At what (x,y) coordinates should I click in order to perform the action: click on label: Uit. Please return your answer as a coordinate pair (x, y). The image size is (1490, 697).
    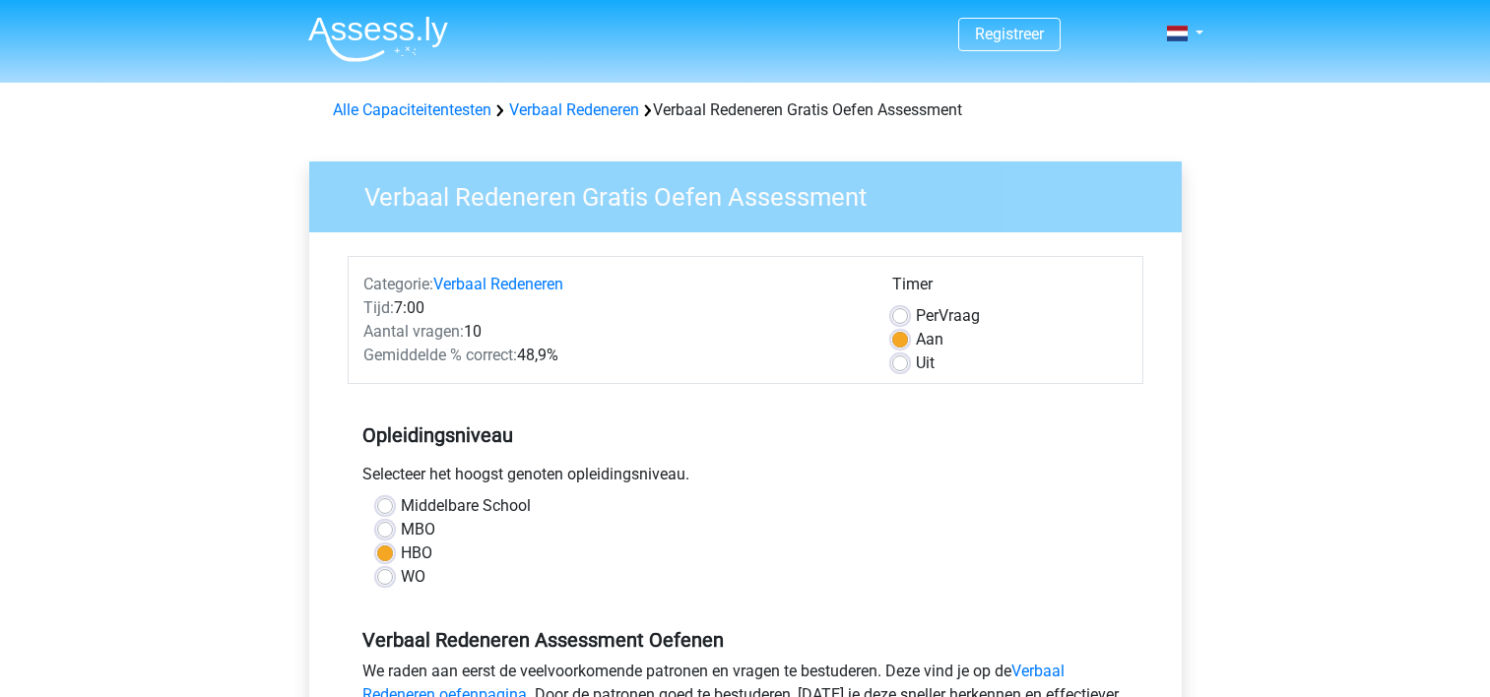
    Looking at the image, I should click on (925, 363).